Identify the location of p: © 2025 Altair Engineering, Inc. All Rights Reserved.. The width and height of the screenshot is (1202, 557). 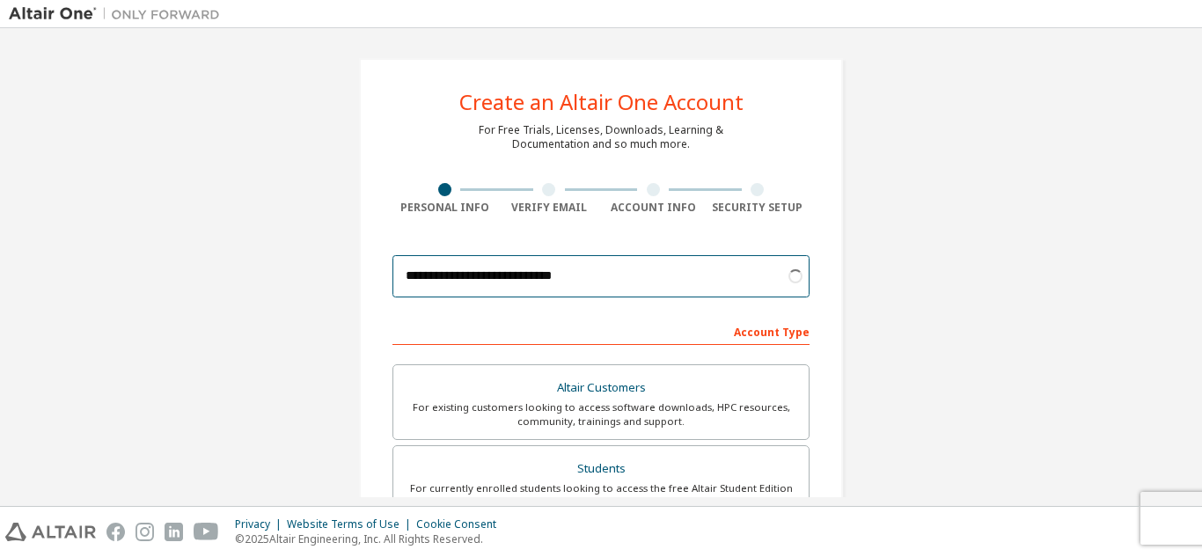
(370, 538).